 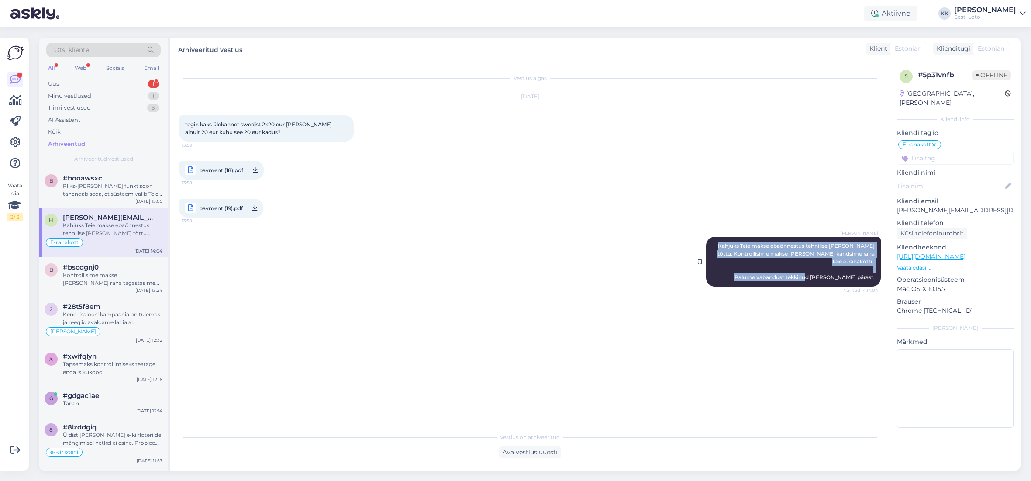 I want to click on div: Arhiveeritud, so click(x=66, y=144).